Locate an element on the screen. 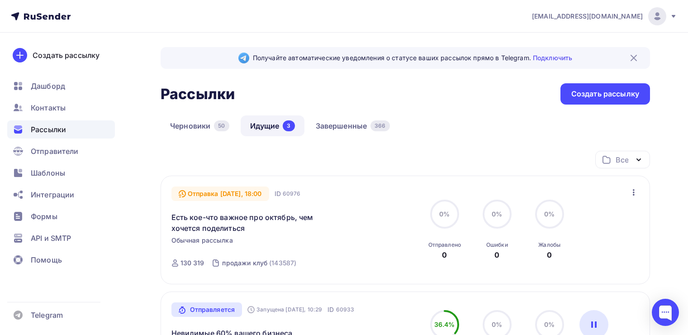  div: 130 319 is located at coordinates (192, 263).